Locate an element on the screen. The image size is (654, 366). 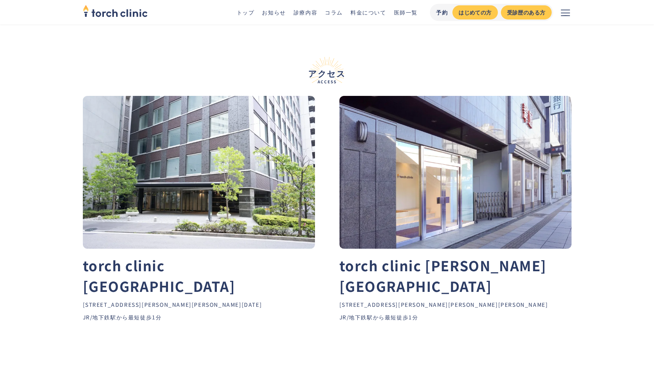
div: 予約 is located at coordinates (442, 12).